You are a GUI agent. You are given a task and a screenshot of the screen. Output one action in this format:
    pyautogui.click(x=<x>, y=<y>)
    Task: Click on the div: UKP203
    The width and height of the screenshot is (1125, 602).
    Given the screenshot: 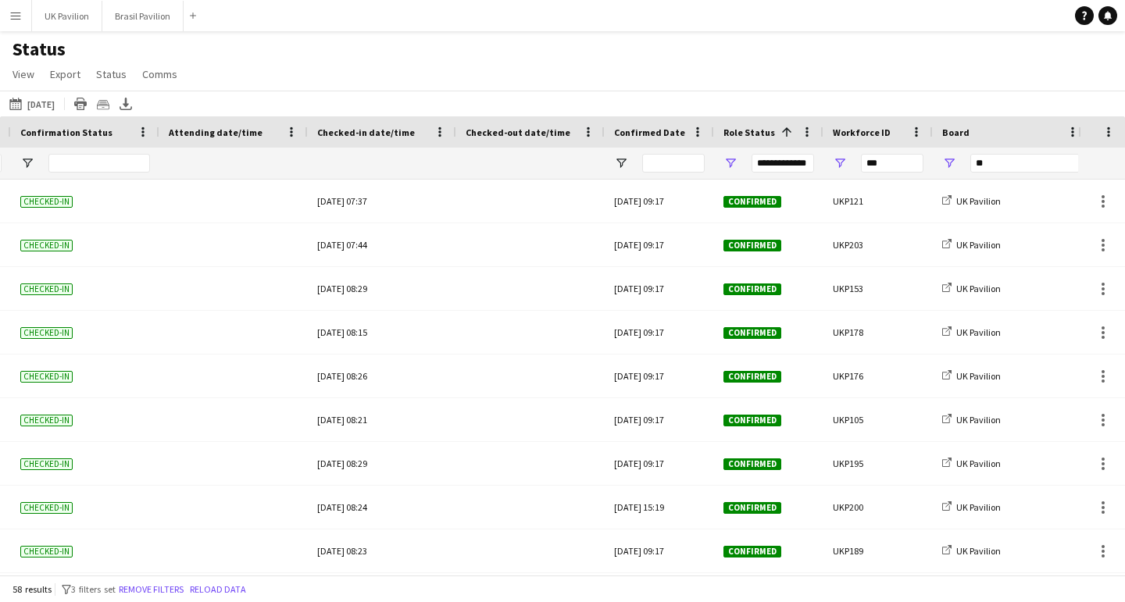 What is the action you would take?
    pyautogui.click(x=878, y=245)
    